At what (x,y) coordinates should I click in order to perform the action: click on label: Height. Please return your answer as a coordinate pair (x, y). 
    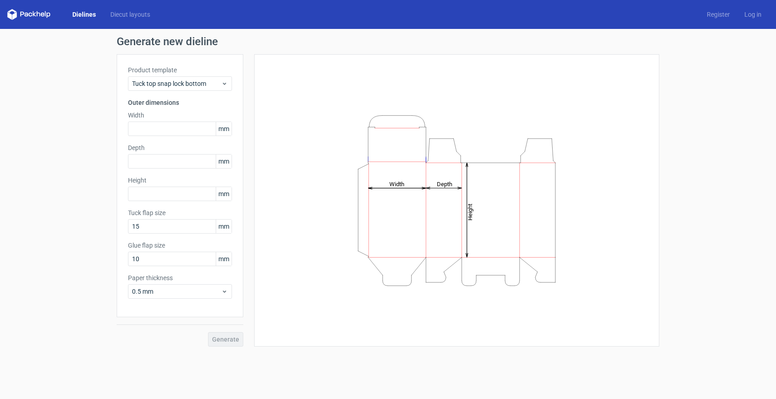
    Looking at the image, I should click on (180, 180).